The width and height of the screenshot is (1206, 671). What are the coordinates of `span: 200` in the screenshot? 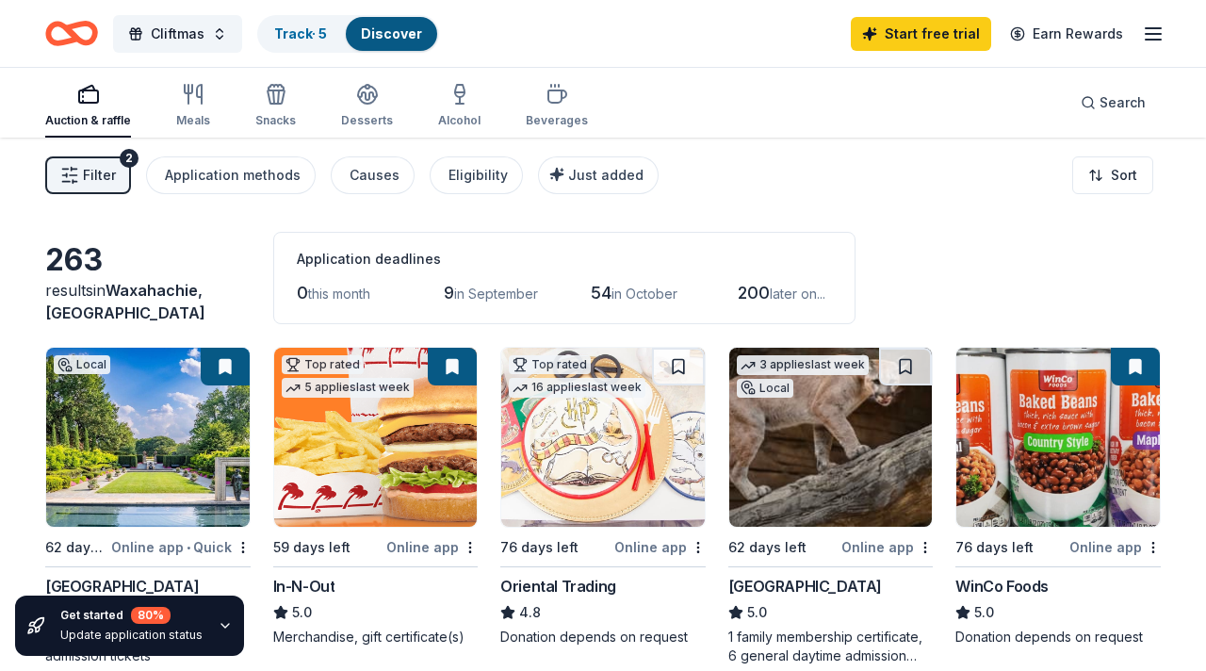 It's located at (754, 292).